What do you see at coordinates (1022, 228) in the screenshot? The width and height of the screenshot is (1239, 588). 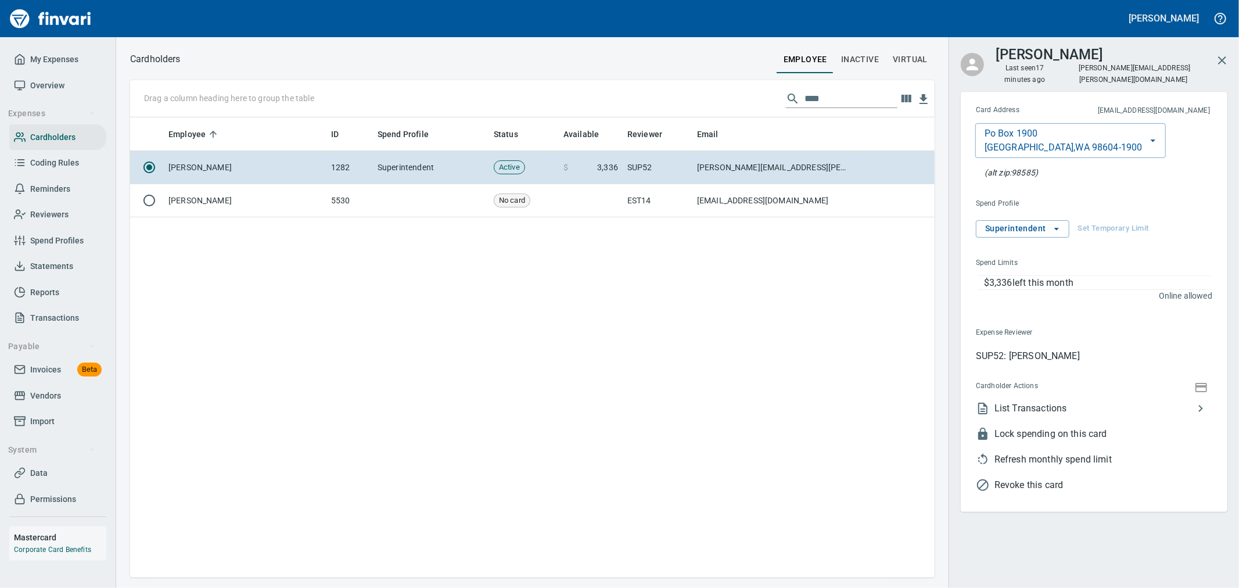 I see `span: Superintendent` at bounding box center [1022, 228].